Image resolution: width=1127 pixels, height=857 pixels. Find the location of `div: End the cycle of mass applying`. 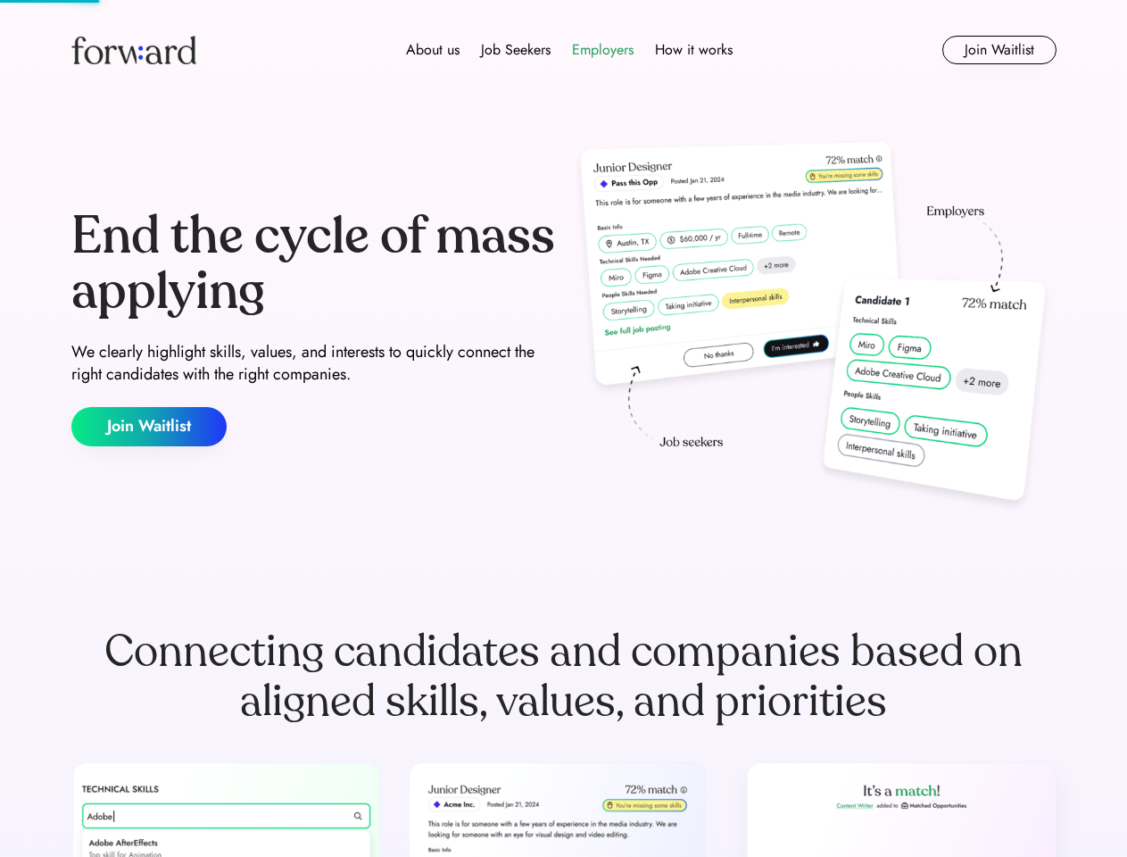

div: End the cycle of mass applying is located at coordinates (314, 263).